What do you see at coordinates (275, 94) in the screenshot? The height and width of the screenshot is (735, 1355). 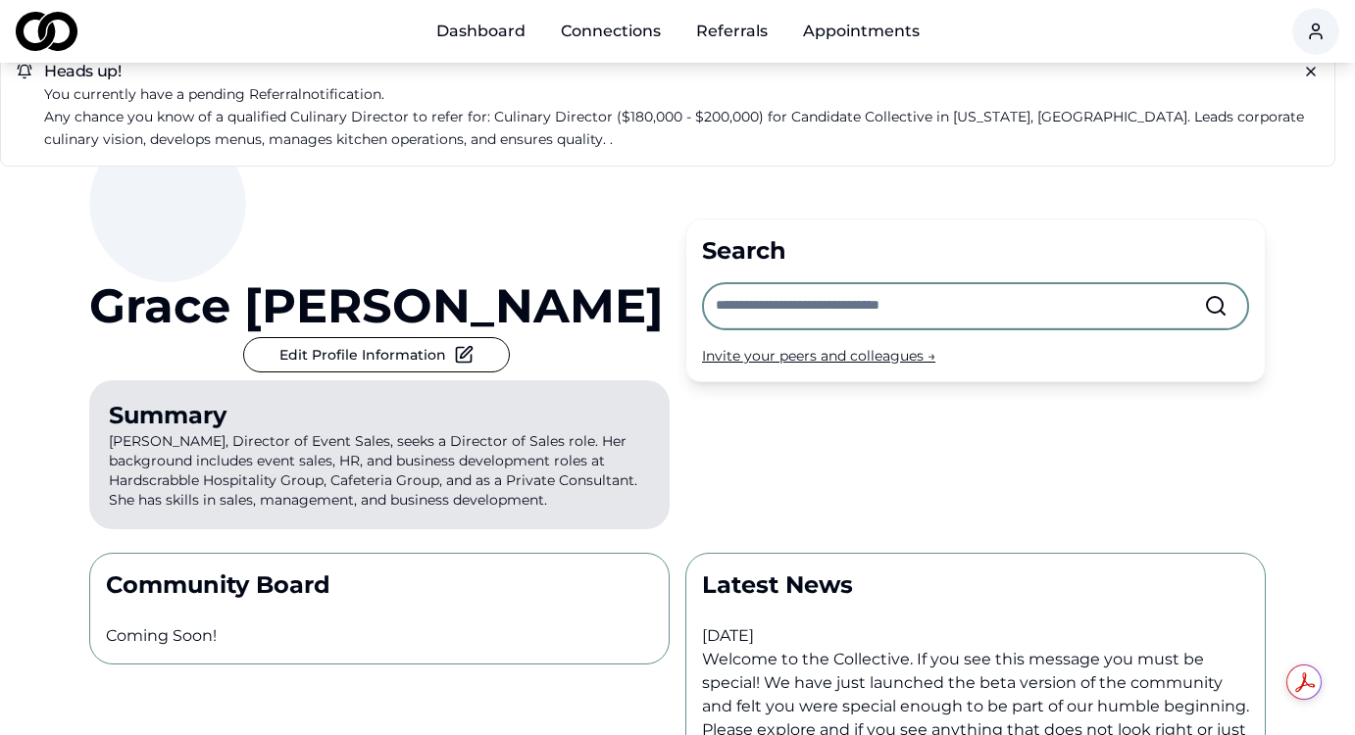 I see `span: referral` at bounding box center [275, 94].